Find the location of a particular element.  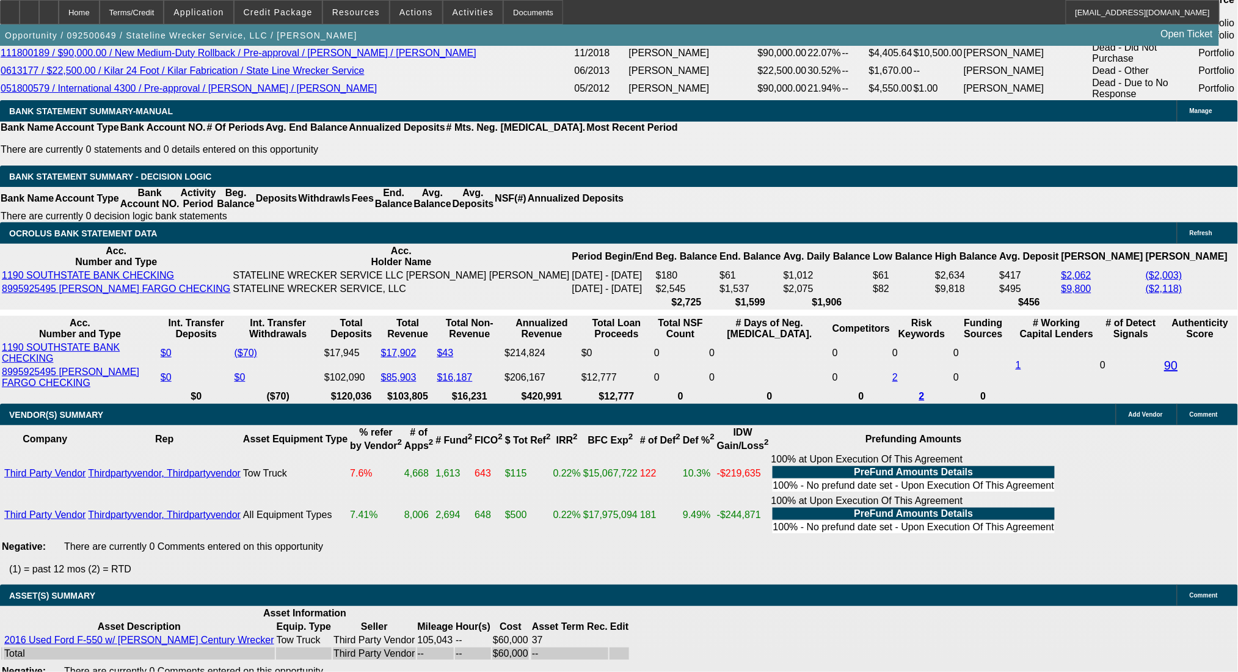

th: Risk Keywords is located at coordinates (922, 329).